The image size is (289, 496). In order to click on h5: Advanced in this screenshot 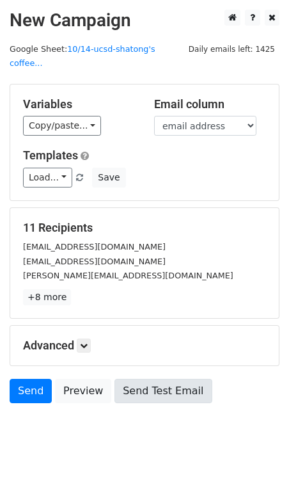, I will do `click(145, 346)`.